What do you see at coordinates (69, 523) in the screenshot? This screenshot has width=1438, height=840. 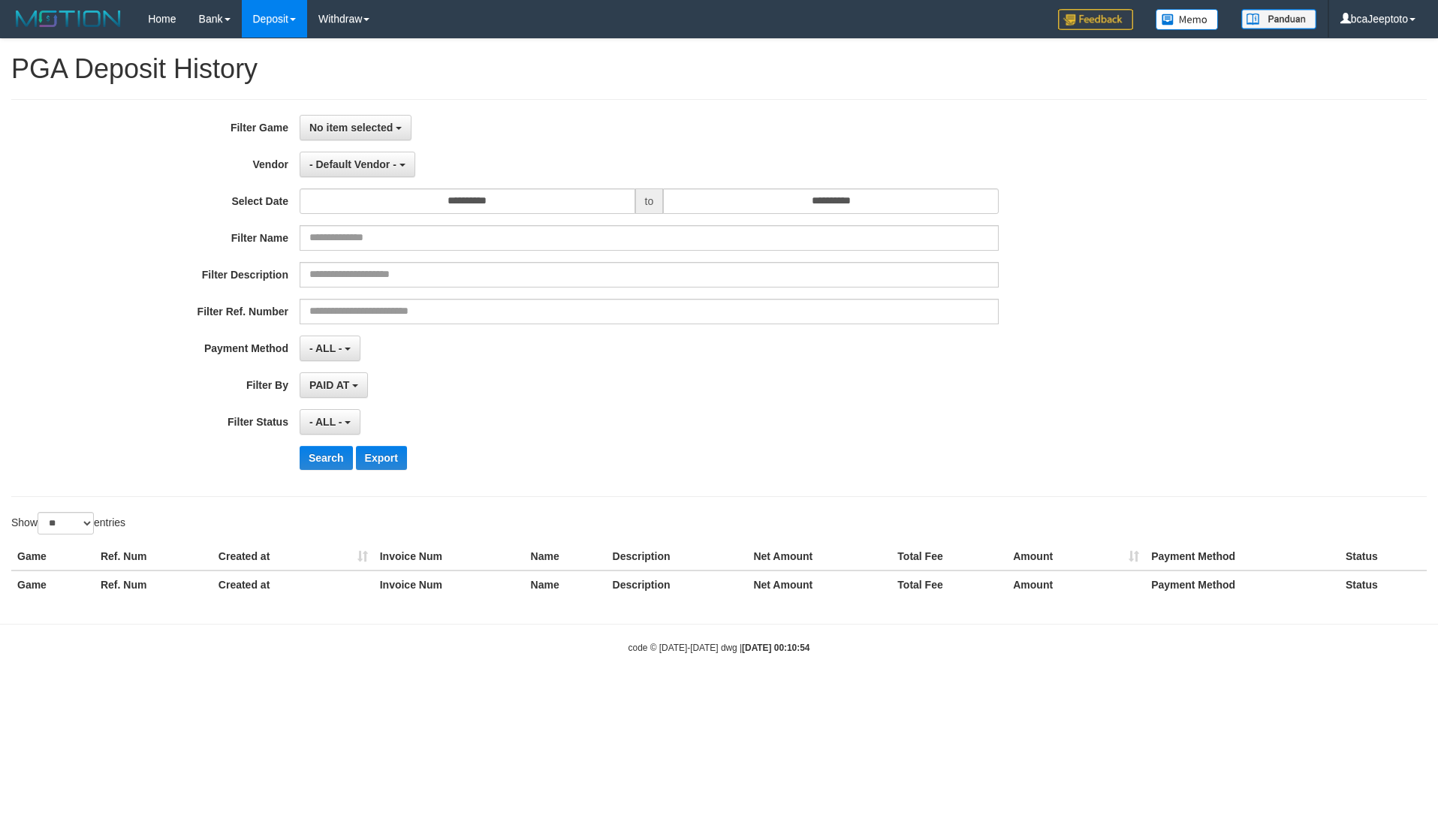 I see `label: Show entries` at bounding box center [69, 523].